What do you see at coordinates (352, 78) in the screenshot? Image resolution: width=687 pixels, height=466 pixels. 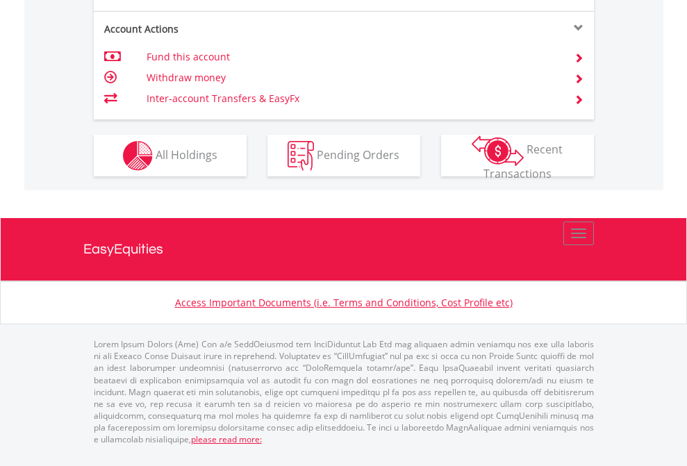 I see `td: Withdraw money` at bounding box center [352, 78].